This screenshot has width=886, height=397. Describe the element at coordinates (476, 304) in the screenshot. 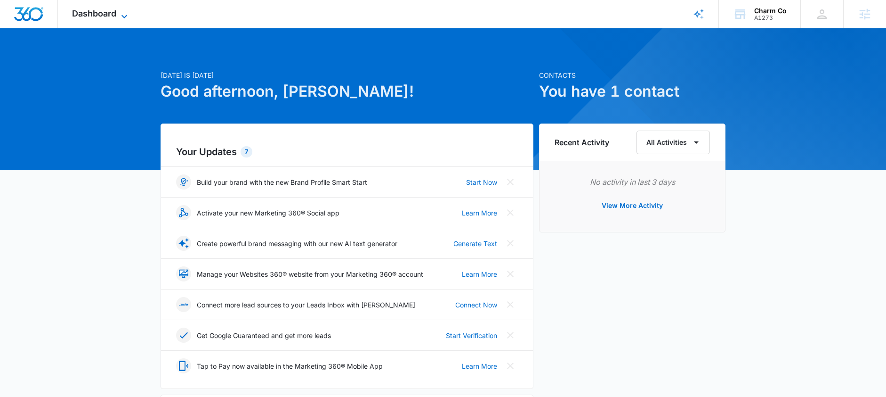

I see `a: Connect Now` at that location.